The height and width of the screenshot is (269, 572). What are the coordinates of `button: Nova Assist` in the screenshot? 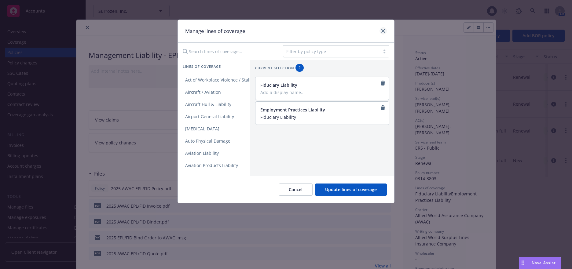 It's located at (540, 263).